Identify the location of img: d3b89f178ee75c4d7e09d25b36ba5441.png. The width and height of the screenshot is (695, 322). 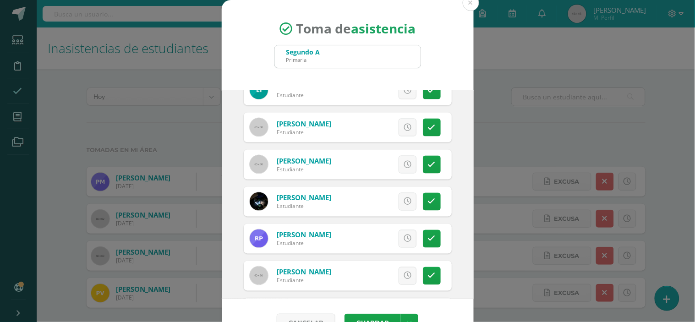
(259, 239).